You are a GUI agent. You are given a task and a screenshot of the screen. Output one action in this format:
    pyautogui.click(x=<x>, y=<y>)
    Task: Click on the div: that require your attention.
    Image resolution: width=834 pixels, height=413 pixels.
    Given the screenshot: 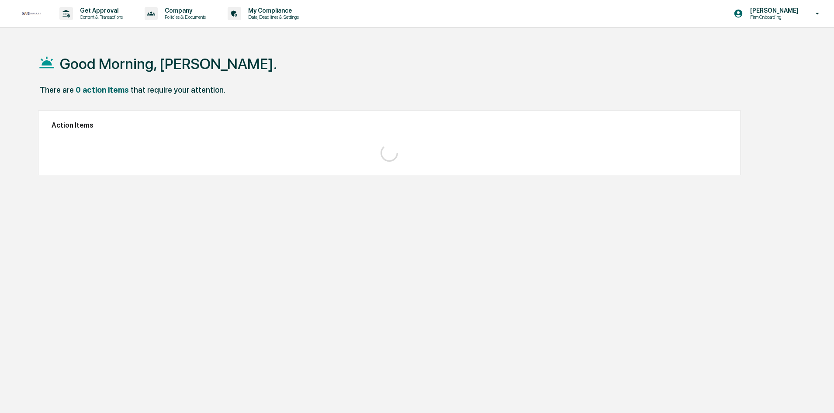 What is the action you would take?
    pyautogui.click(x=178, y=90)
    